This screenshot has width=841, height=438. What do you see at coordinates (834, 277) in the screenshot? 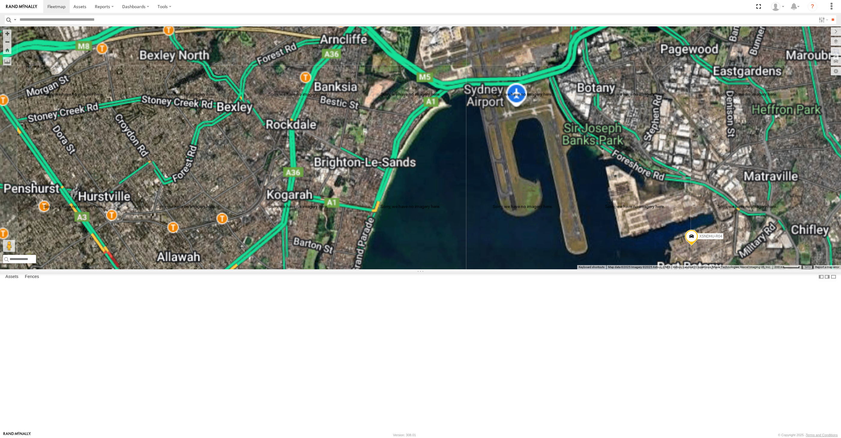
I see `label: Hide Summary Table` at bounding box center [834, 277].